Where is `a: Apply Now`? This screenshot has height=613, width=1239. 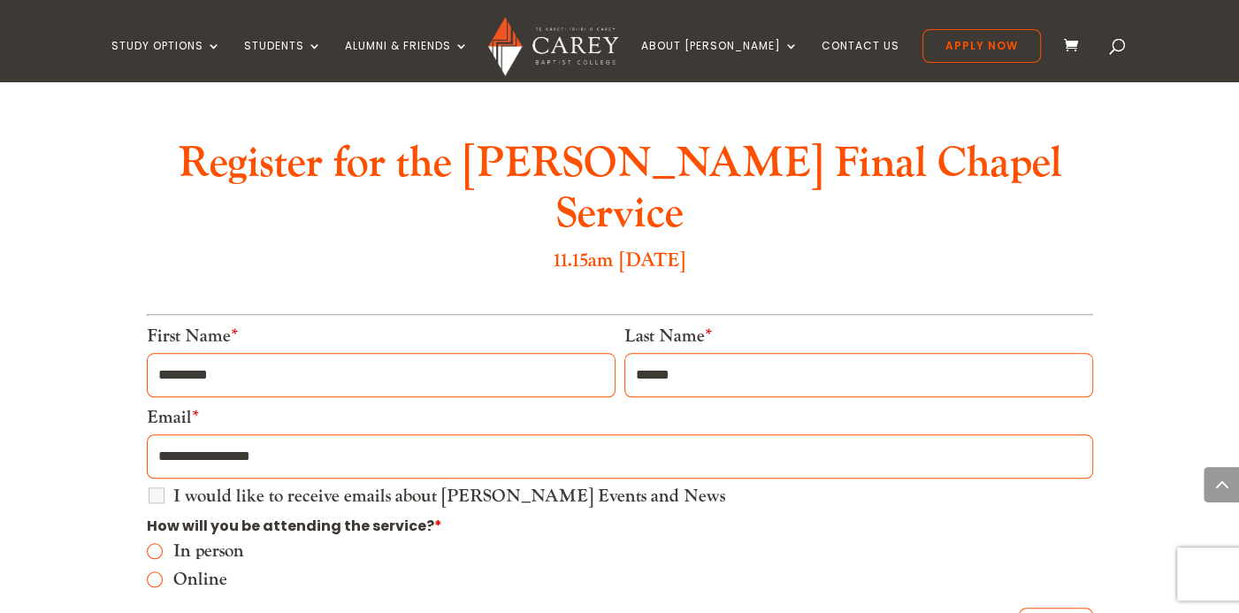
a: Apply Now is located at coordinates (982, 46).